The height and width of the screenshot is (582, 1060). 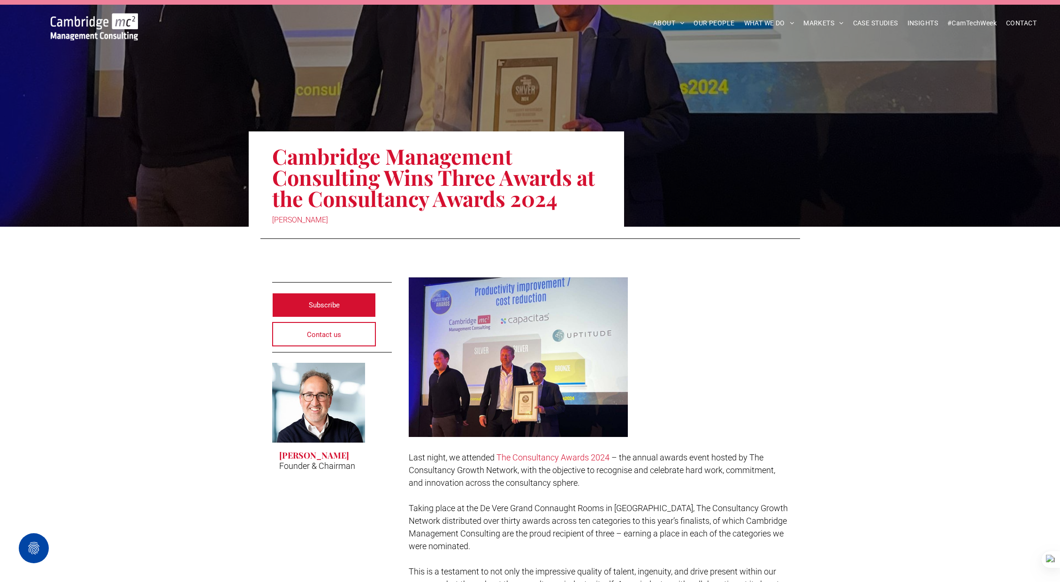 What do you see at coordinates (823, 23) in the screenshot?
I see `a: MARKETS` at bounding box center [823, 23].